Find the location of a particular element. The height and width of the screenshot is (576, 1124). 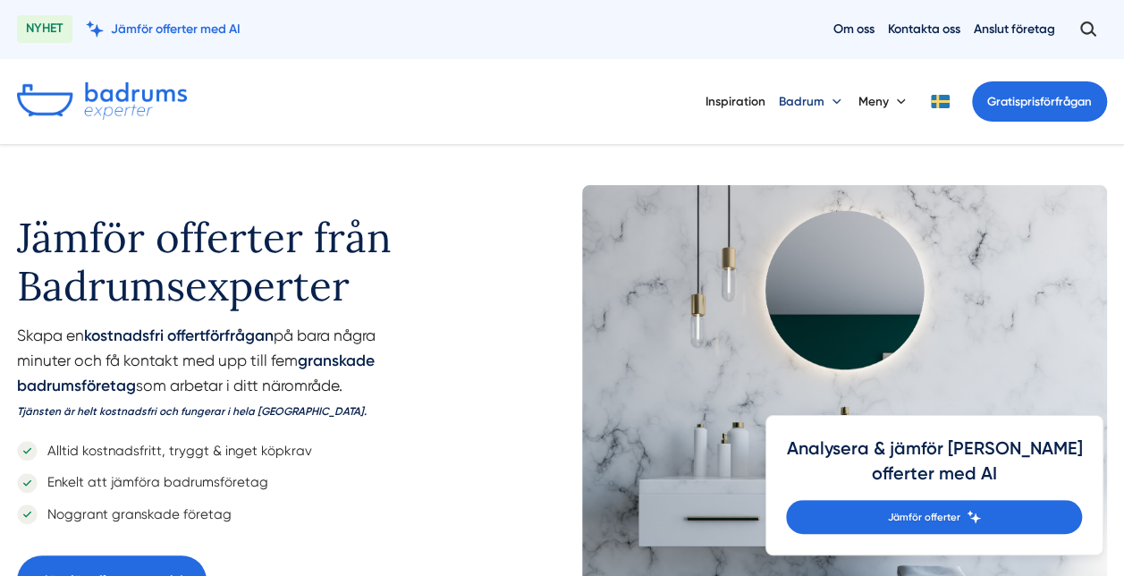

span: Gratis is located at coordinates (1004, 101).